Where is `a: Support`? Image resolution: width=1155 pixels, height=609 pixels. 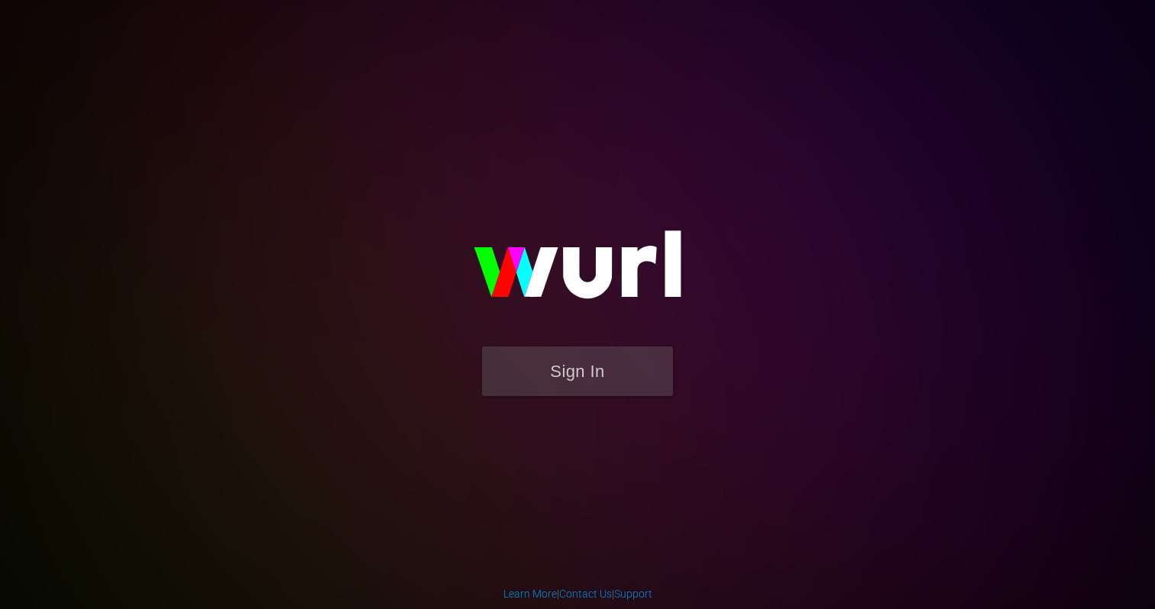
a: Support is located at coordinates (633, 594).